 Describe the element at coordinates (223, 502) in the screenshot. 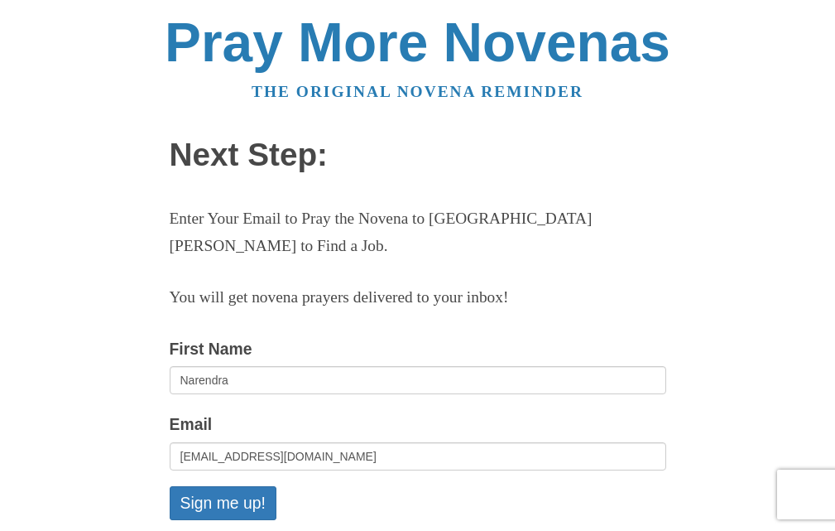

I see `button: Sign me up!` at that location.